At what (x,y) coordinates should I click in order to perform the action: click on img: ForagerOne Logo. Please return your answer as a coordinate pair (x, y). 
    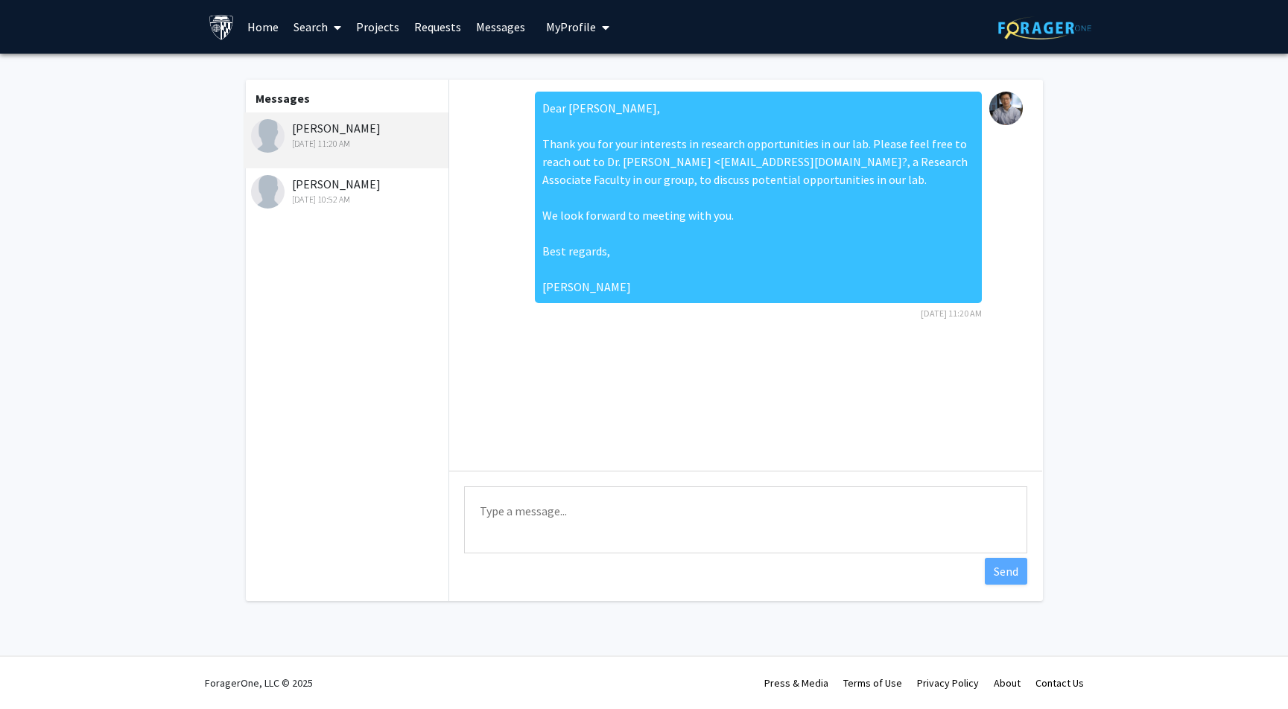
    Looking at the image, I should click on (1045, 28).